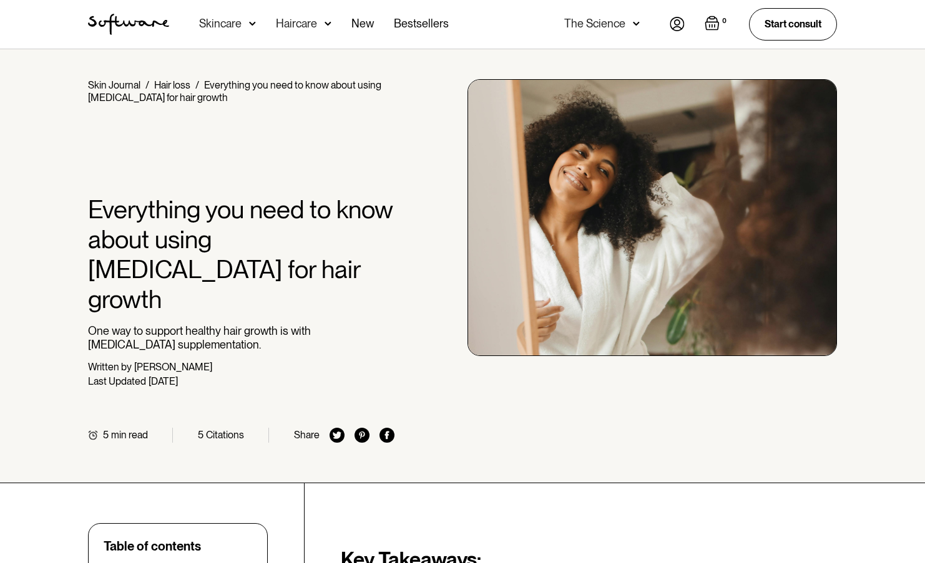  Describe the element at coordinates (129, 24) in the screenshot. I see `a: home` at that location.